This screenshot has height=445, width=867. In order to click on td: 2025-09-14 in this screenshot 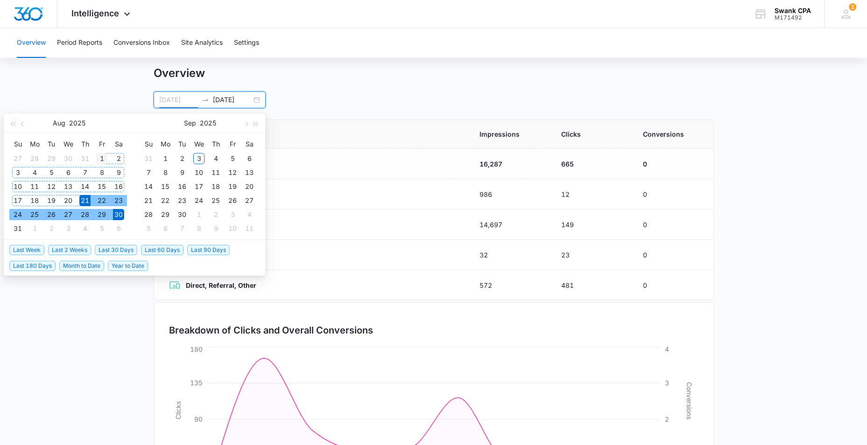, I will do `click(148, 187)`.